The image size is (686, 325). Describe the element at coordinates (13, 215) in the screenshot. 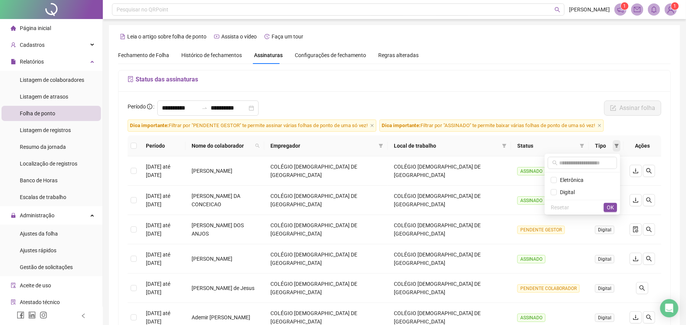

I see `span: lock` at that location.